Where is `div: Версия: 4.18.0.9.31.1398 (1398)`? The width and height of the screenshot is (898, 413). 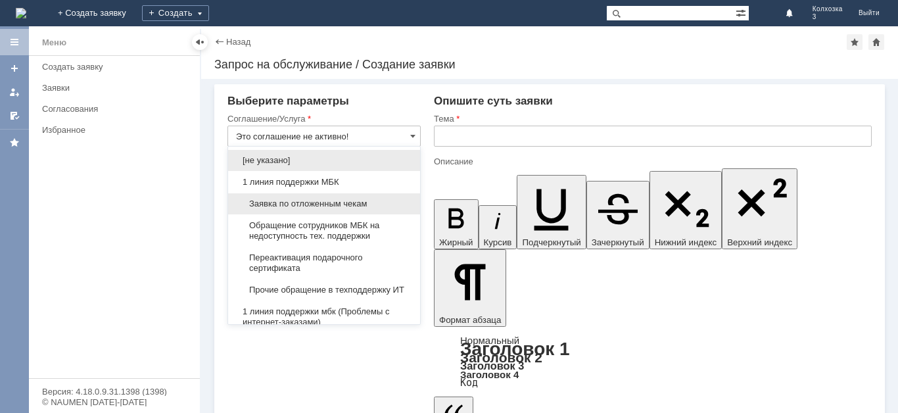 div: Версия: 4.18.0.9.31.1398 (1398) is located at coordinates (114, 391).